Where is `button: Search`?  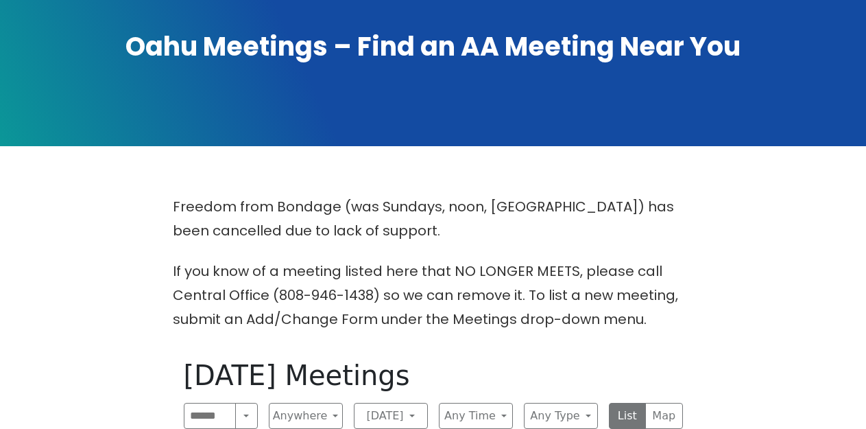 button: Search is located at coordinates (246, 416).